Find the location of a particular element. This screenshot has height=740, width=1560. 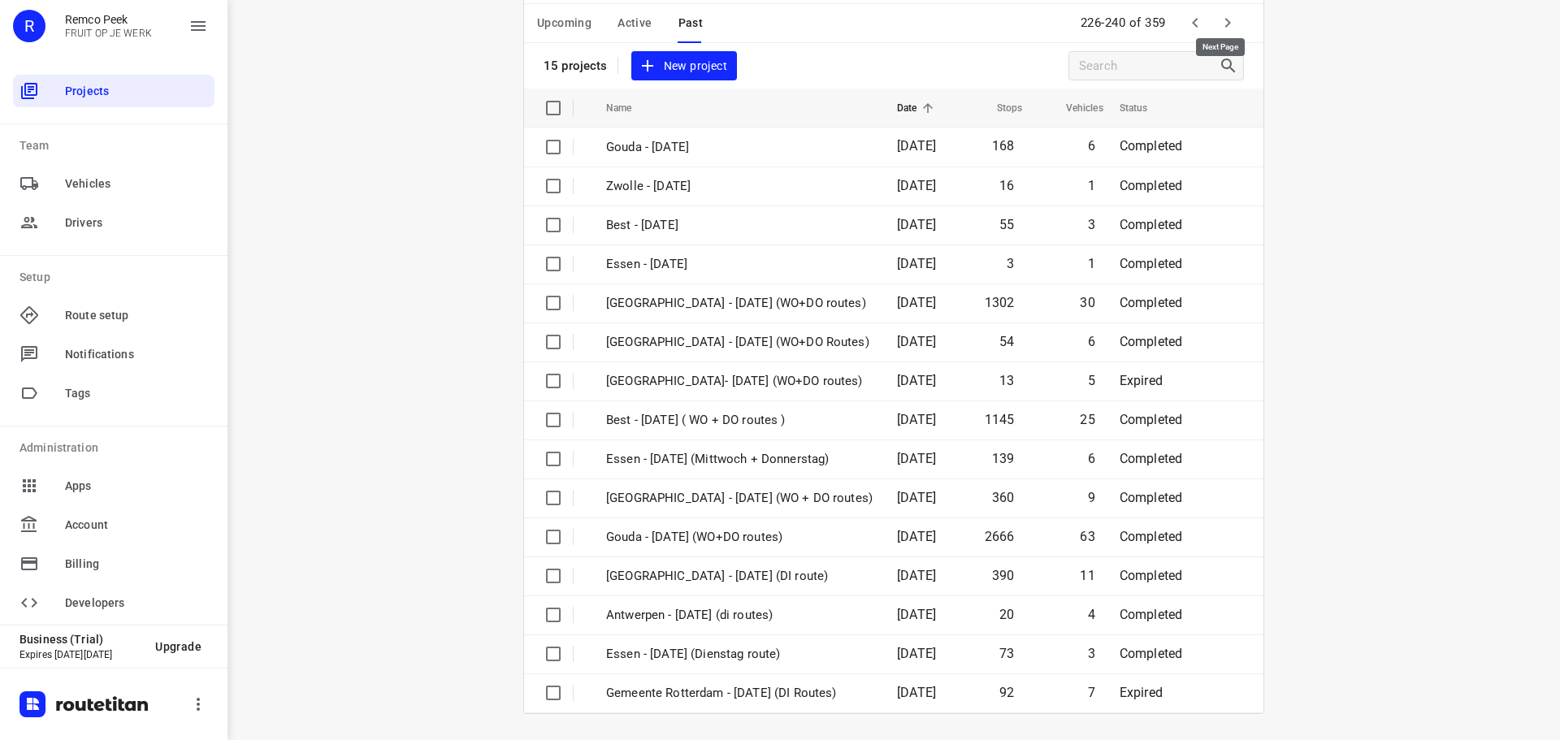

div: Notifications is located at coordinates (114, 354).